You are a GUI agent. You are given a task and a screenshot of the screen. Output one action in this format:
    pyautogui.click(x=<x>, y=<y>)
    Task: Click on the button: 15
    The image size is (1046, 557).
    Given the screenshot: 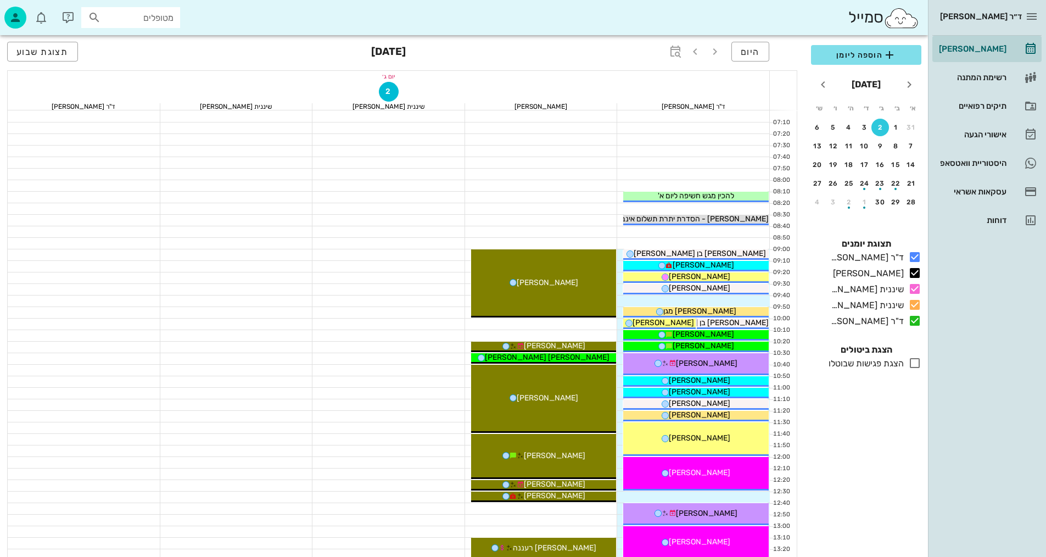 What is the action you would take?
    pyautogui.click(x=896, y=165)
    